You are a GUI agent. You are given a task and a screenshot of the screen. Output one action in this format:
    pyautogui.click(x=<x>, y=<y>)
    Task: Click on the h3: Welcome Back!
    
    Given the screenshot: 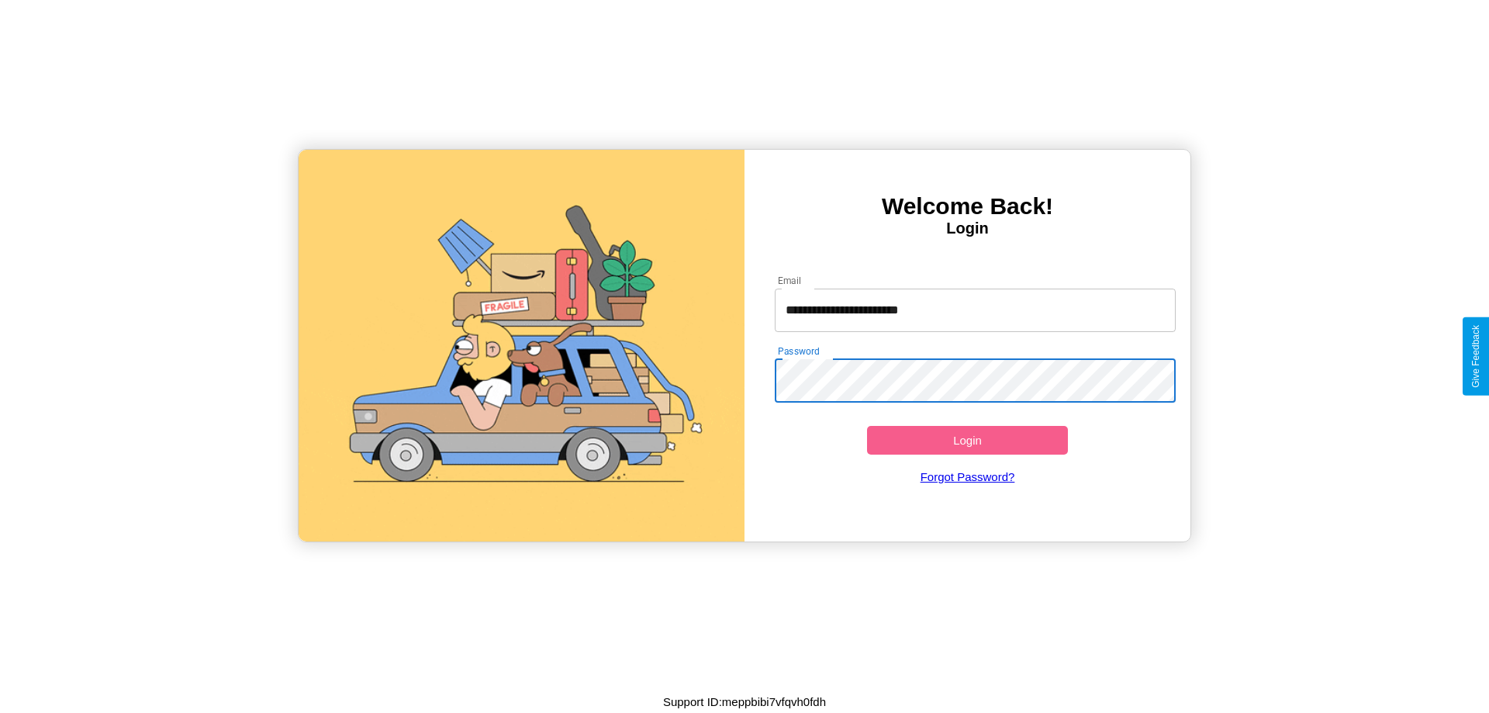 What is the action you would take?
    pyautogui.click(x=967, y=206)
    